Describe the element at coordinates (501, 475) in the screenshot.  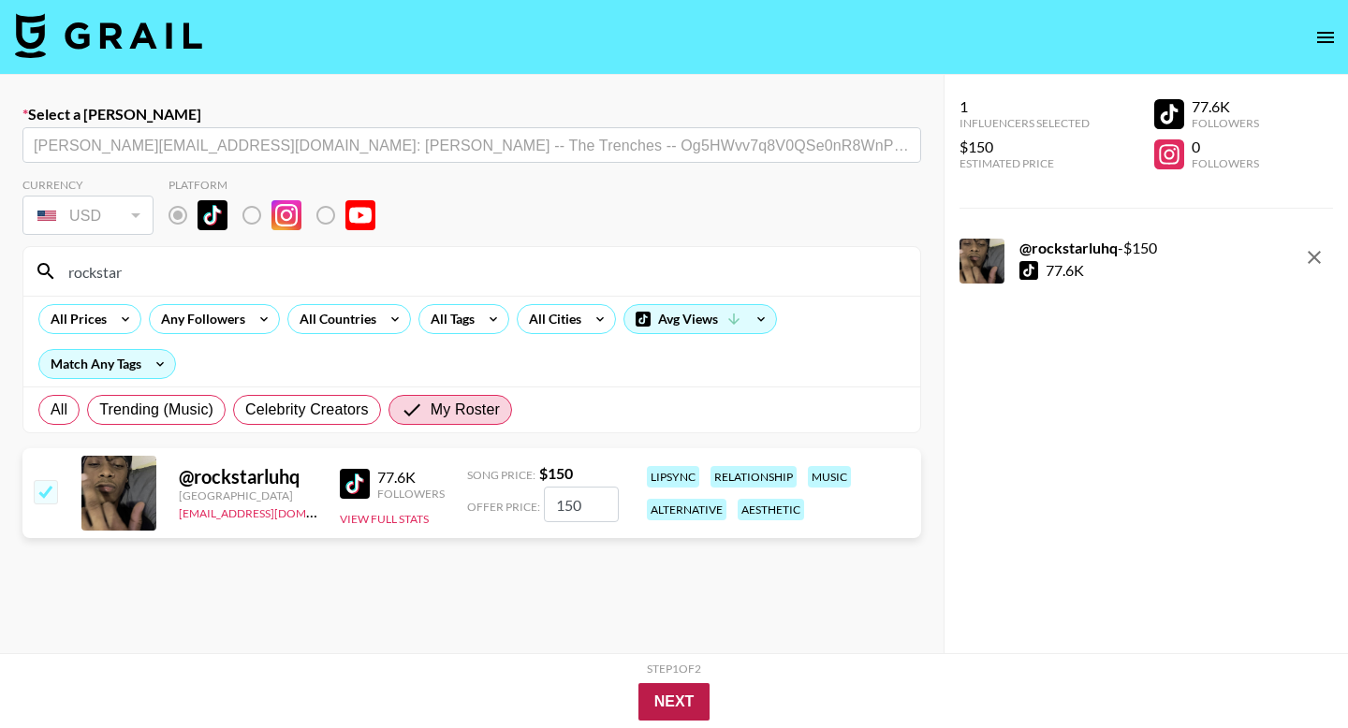
I see `span: Song Price:` at that location.